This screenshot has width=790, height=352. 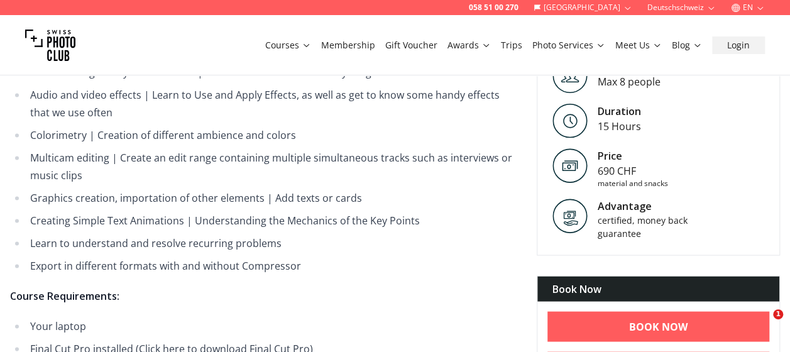 I want to click on button: Gift Voucher, so click(x=411, y=45).